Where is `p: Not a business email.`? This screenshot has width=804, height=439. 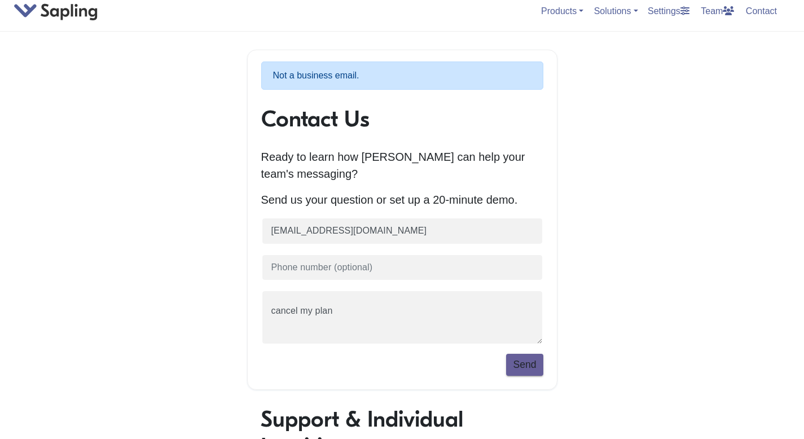 p: Not a business email. is located at coordinates (402, 76).